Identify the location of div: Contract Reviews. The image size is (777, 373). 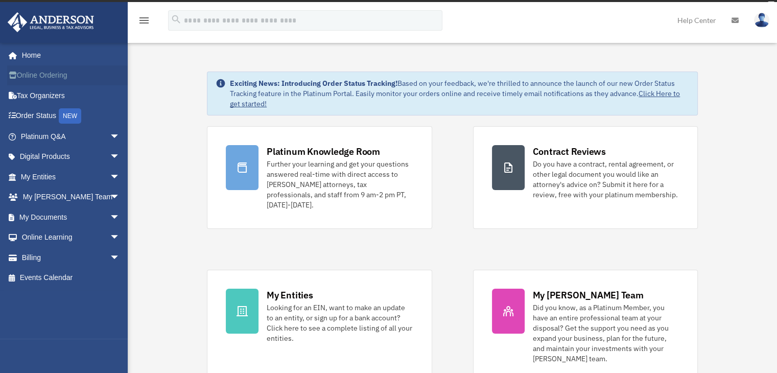
(569, 151).